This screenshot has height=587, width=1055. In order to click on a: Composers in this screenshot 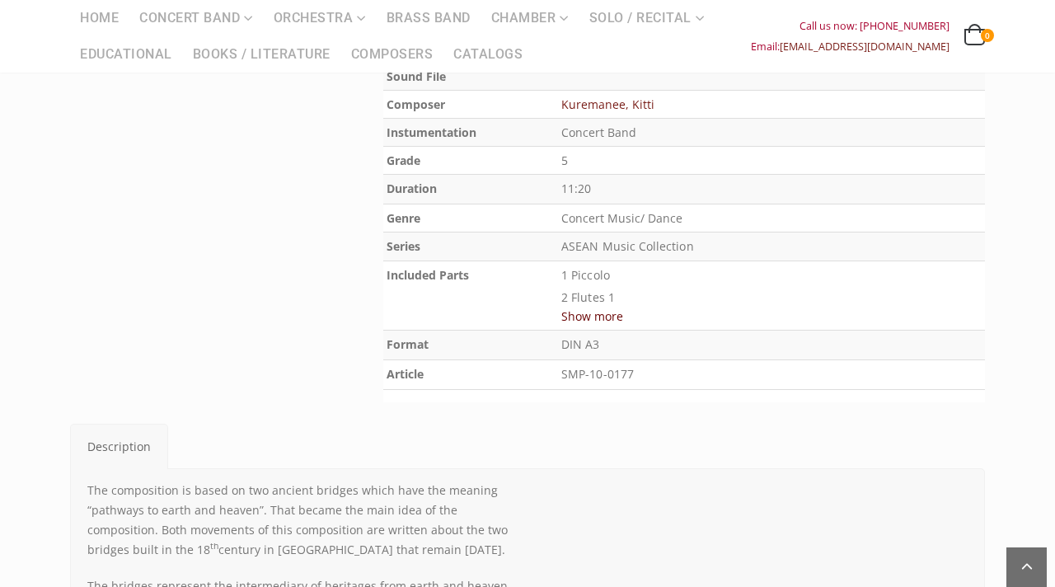, I will do `click(392, 54)`.